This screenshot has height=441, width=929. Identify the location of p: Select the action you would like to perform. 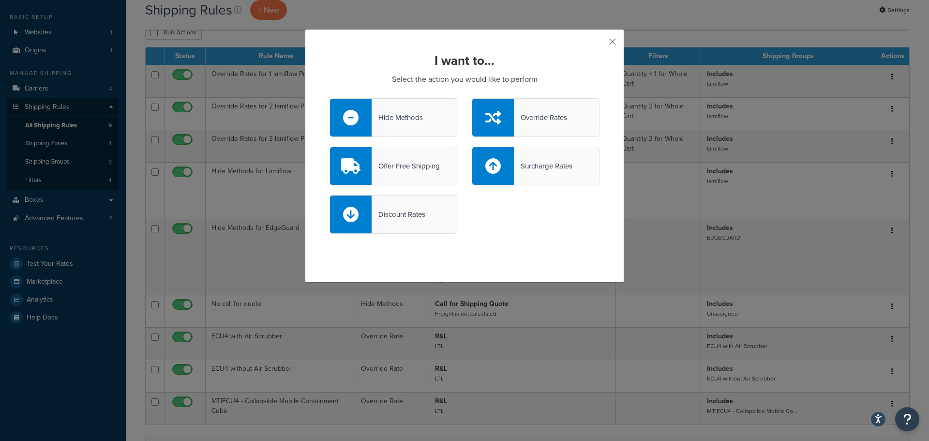
(465, 79).